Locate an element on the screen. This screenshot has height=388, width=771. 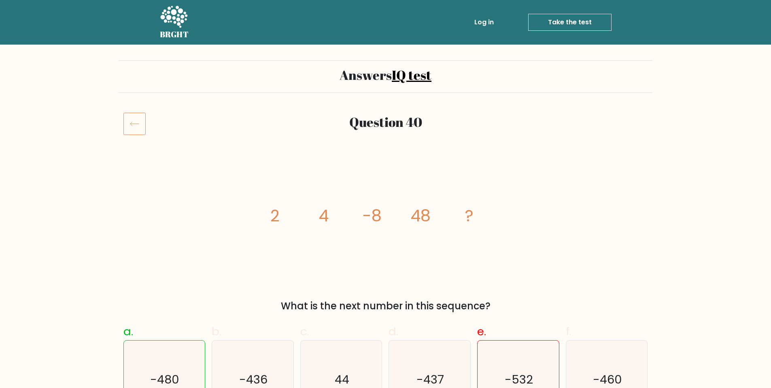
a: BRGHT is located at coordinates (175, 22).